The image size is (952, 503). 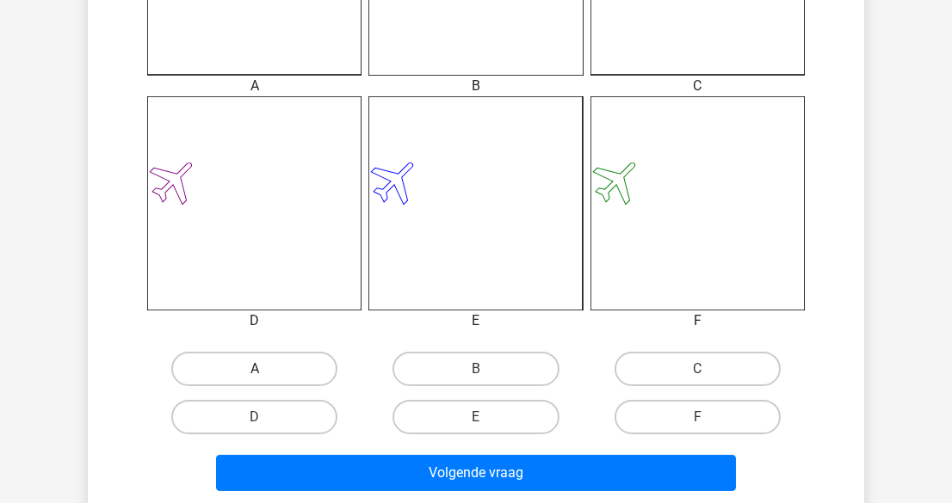 What do you see at coordinates (697, 369) in the screenshot?
I see `label: C` at bounding box center [697, 369].